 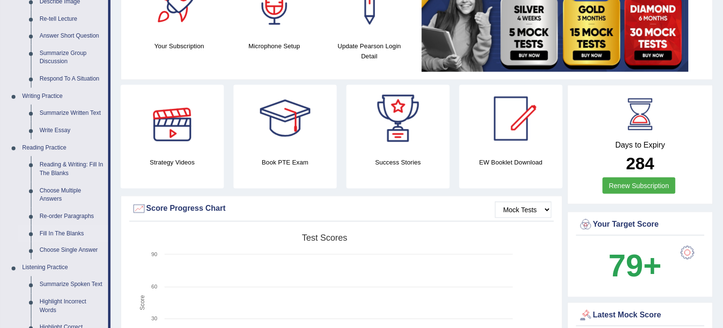 What do you see at coordinates (640, 163) in the screenshot?
I see `b: 284` at bounding box center [640, 163].